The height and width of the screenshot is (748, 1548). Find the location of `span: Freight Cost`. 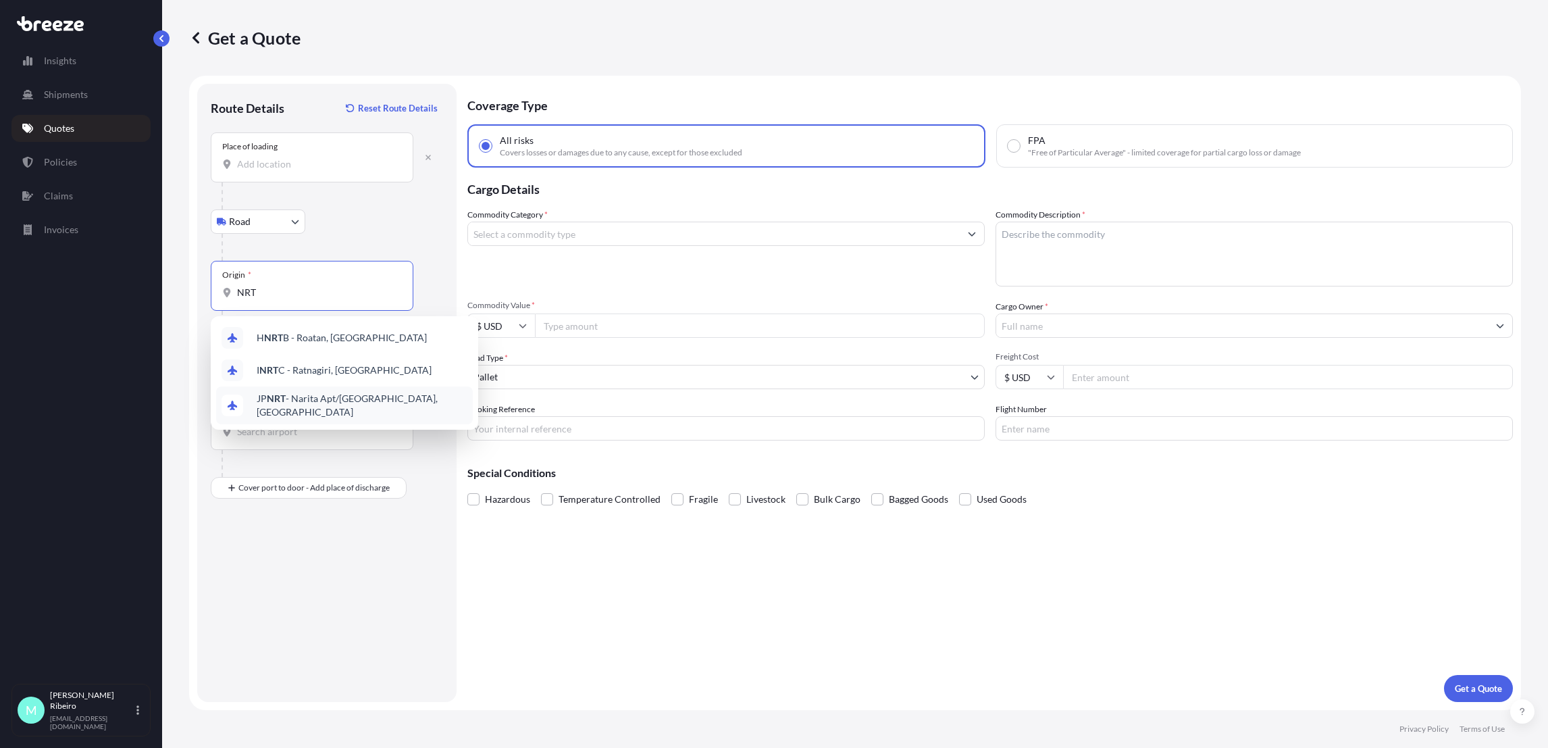

span: Freight Cost is located at coordinates (1254, 357).